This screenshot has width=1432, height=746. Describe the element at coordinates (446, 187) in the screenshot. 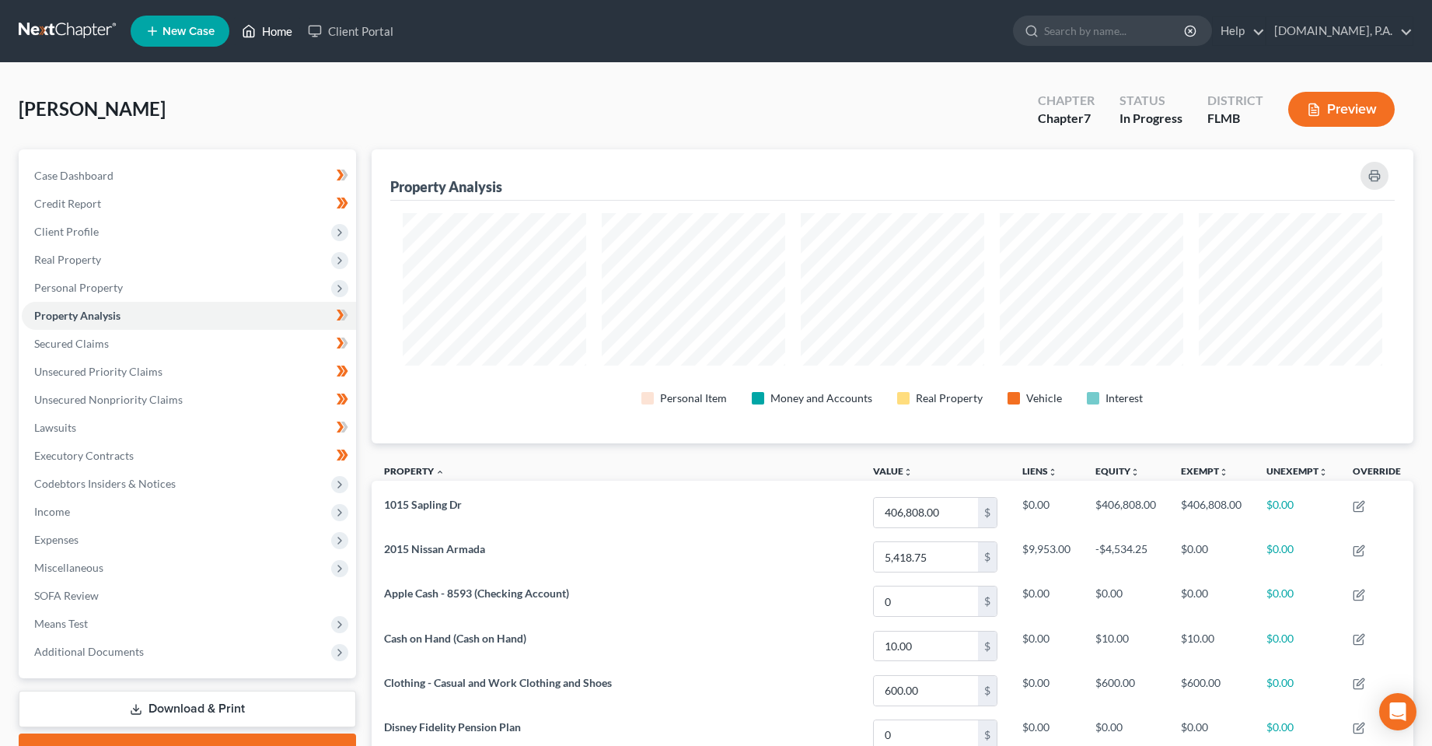

I see `div: Property Analysis` at that location.